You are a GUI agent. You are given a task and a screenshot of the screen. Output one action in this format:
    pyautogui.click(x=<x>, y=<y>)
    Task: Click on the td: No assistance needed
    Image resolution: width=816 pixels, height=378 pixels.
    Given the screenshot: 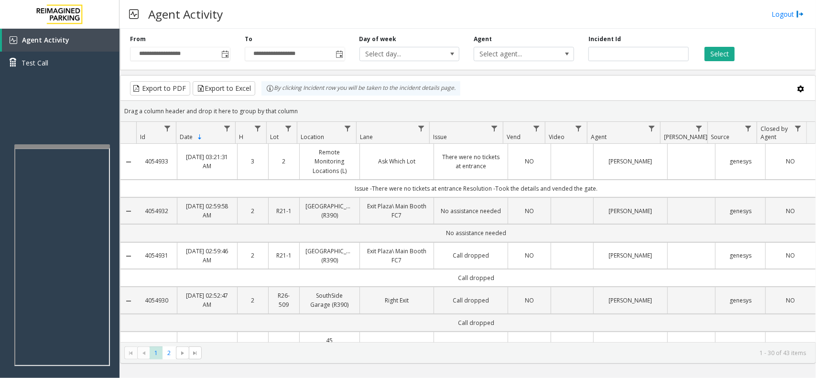 What is the action you would take?
    pyautogui.click(x=476, y=233)
    